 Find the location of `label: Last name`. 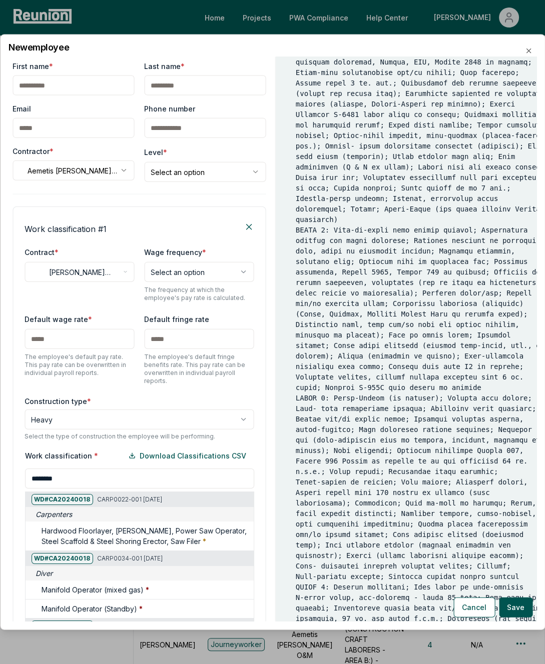

label: Last name is located at coordinates (164, 66).